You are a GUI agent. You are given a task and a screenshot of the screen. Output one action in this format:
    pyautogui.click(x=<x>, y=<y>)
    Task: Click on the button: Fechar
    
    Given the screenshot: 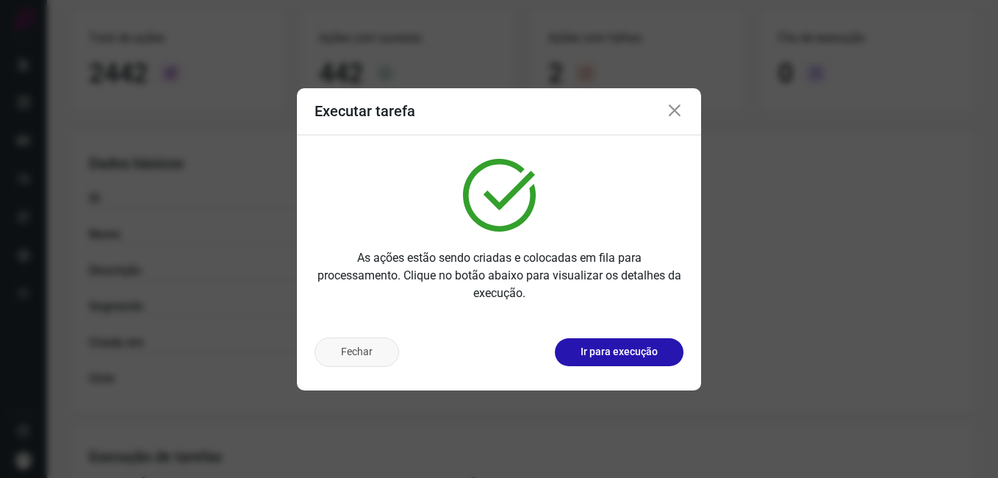 What is the action you would take?
    pyautogui.click(x=357, y=352)
    